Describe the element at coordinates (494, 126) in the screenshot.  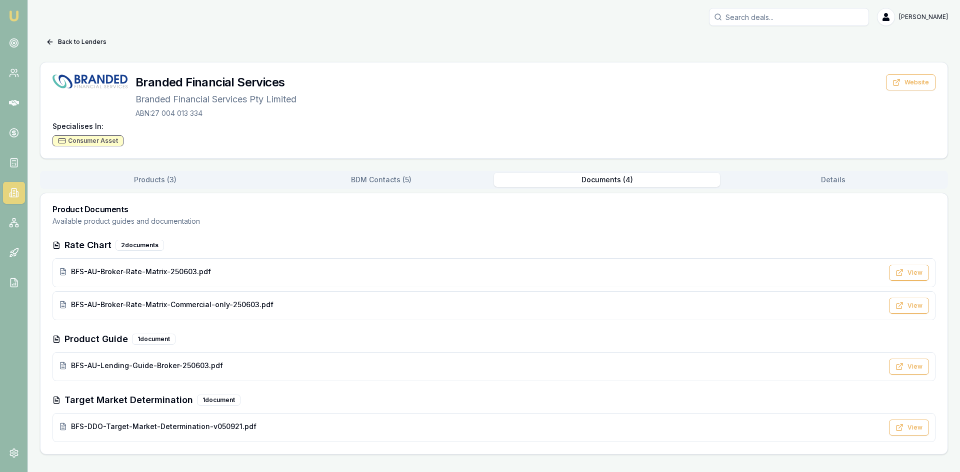
I see `h4: Specialises In:` at that location.